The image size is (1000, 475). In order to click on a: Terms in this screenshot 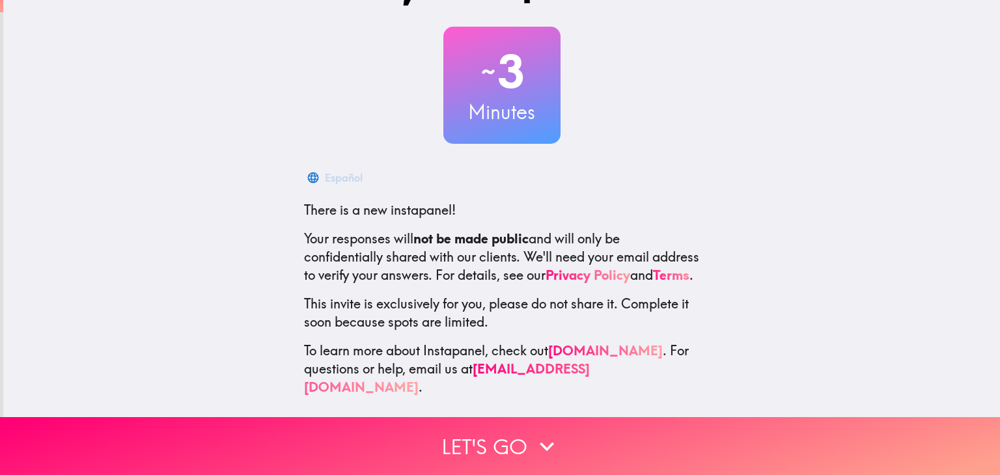, I will do `click(671, 275)`.